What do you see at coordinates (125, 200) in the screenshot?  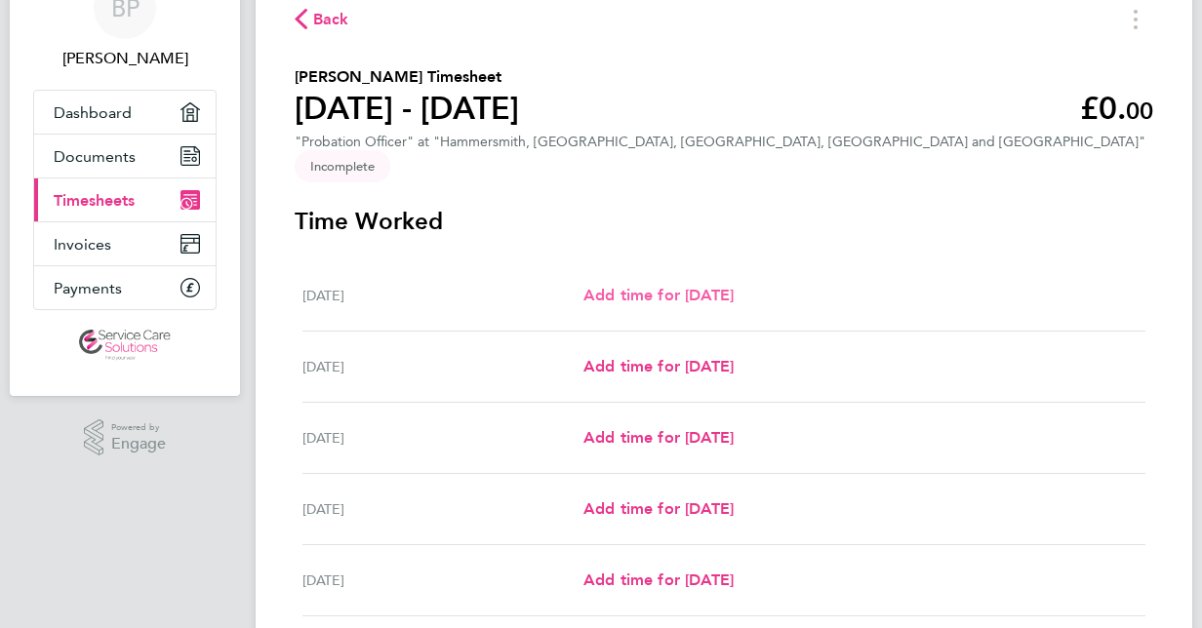 I see `a: Timesheets` at bounding box center [125, 200].